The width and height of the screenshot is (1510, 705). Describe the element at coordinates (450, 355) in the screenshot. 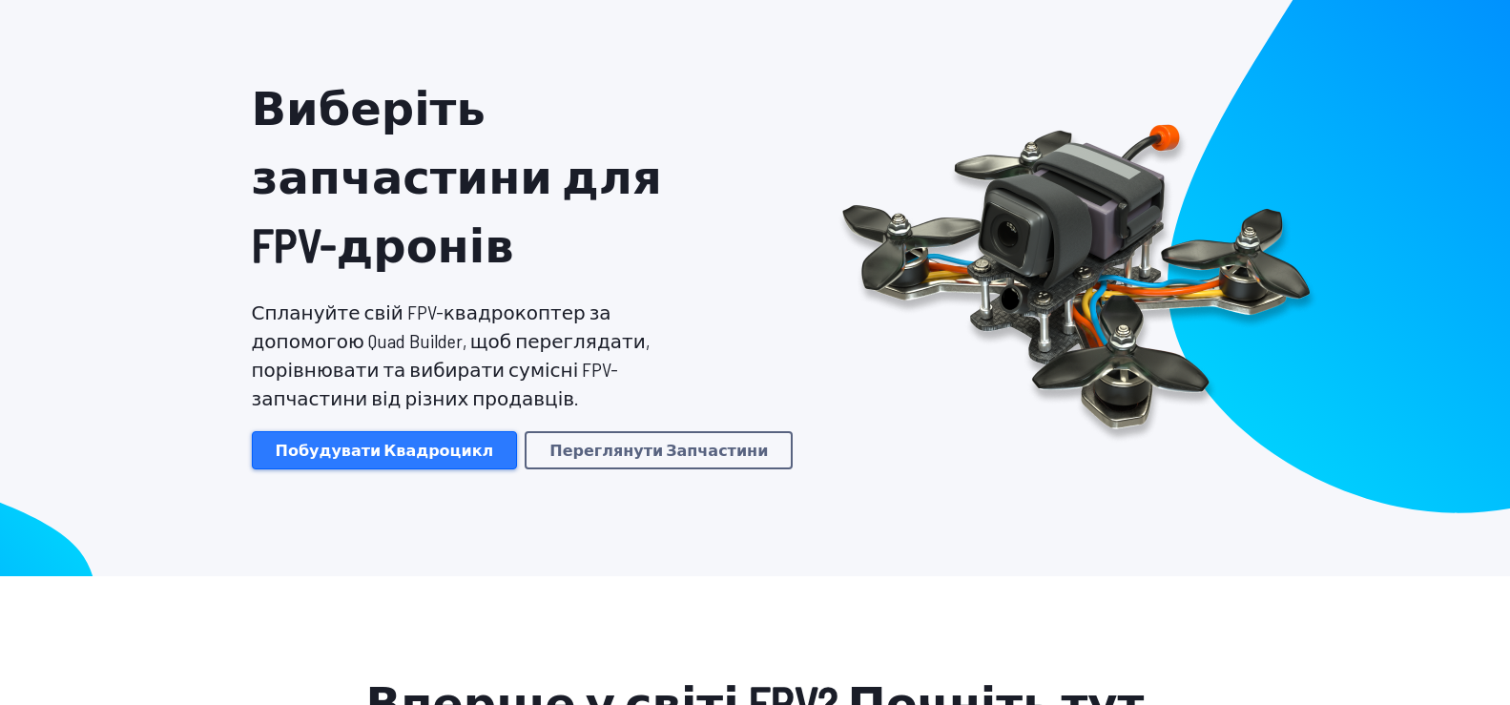

I see `font: Сплануйте свій FPV-квадрокоптер за допомогою Quad Builder, щоб переглядати, порівнювати та вибира...` at that location.